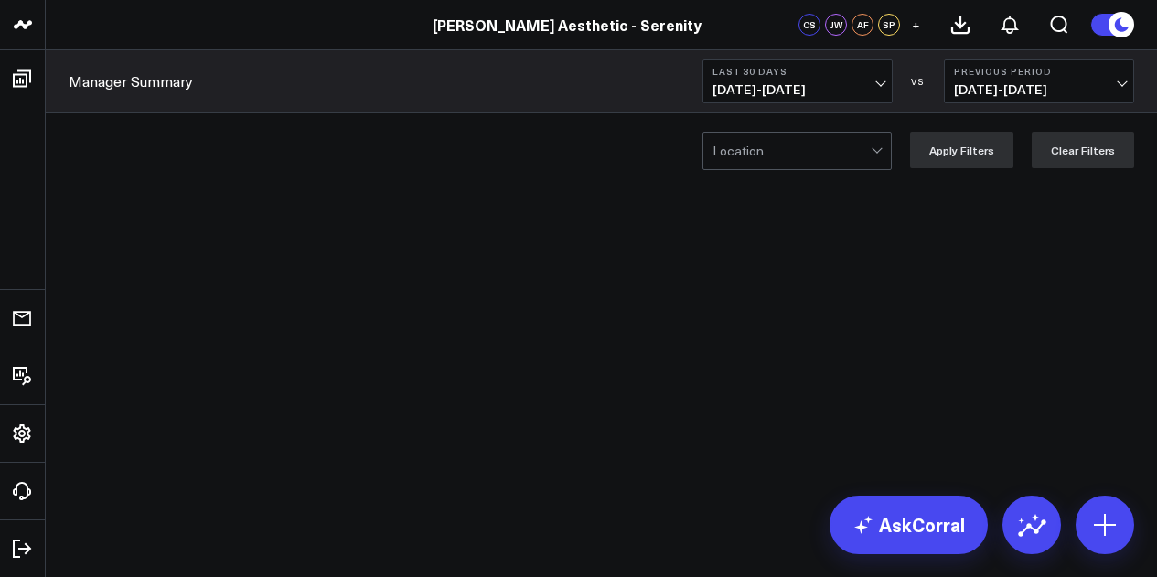 Image resolution: width=1157 pixels, height=577 pixels. I want to click on div: AF, so click(862, 25).